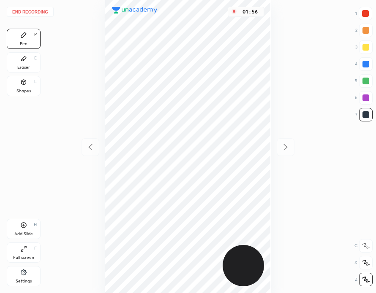 The image size is (376, 293). What do you see at coordinates (24, 282) in the screenshot?
I see `div: Settings` at bounding box center [24, 282].